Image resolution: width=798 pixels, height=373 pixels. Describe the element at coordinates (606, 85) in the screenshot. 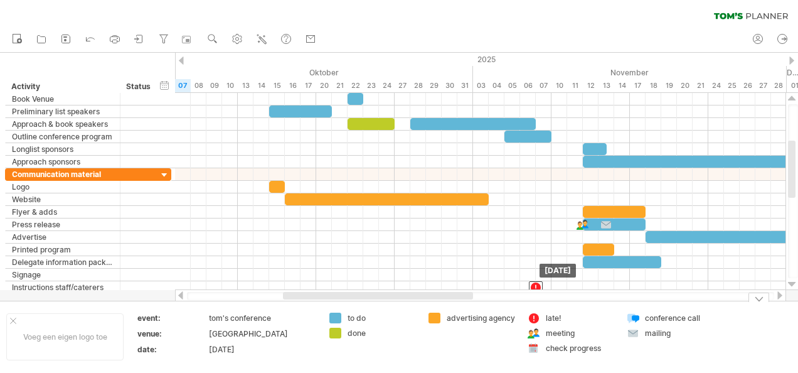

I see `div: donderdag, 13 November 2025` at that location.